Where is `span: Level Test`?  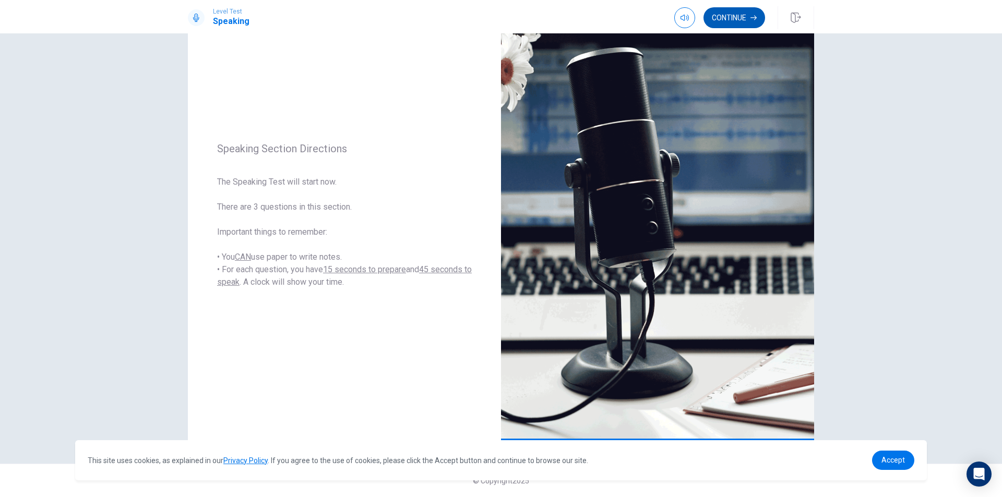 span: Level Test is located at coordinates (231, 11).